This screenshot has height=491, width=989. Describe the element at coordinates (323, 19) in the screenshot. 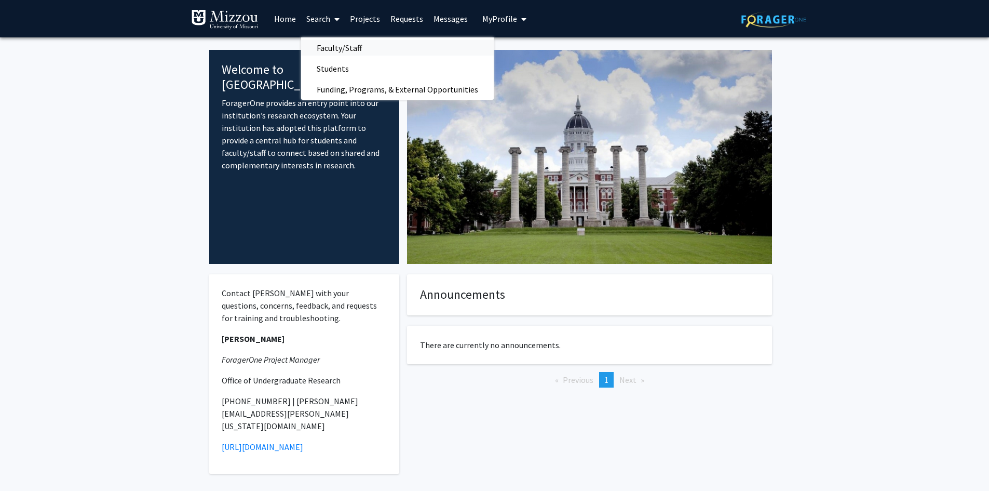

I see `a: Search` at that location.